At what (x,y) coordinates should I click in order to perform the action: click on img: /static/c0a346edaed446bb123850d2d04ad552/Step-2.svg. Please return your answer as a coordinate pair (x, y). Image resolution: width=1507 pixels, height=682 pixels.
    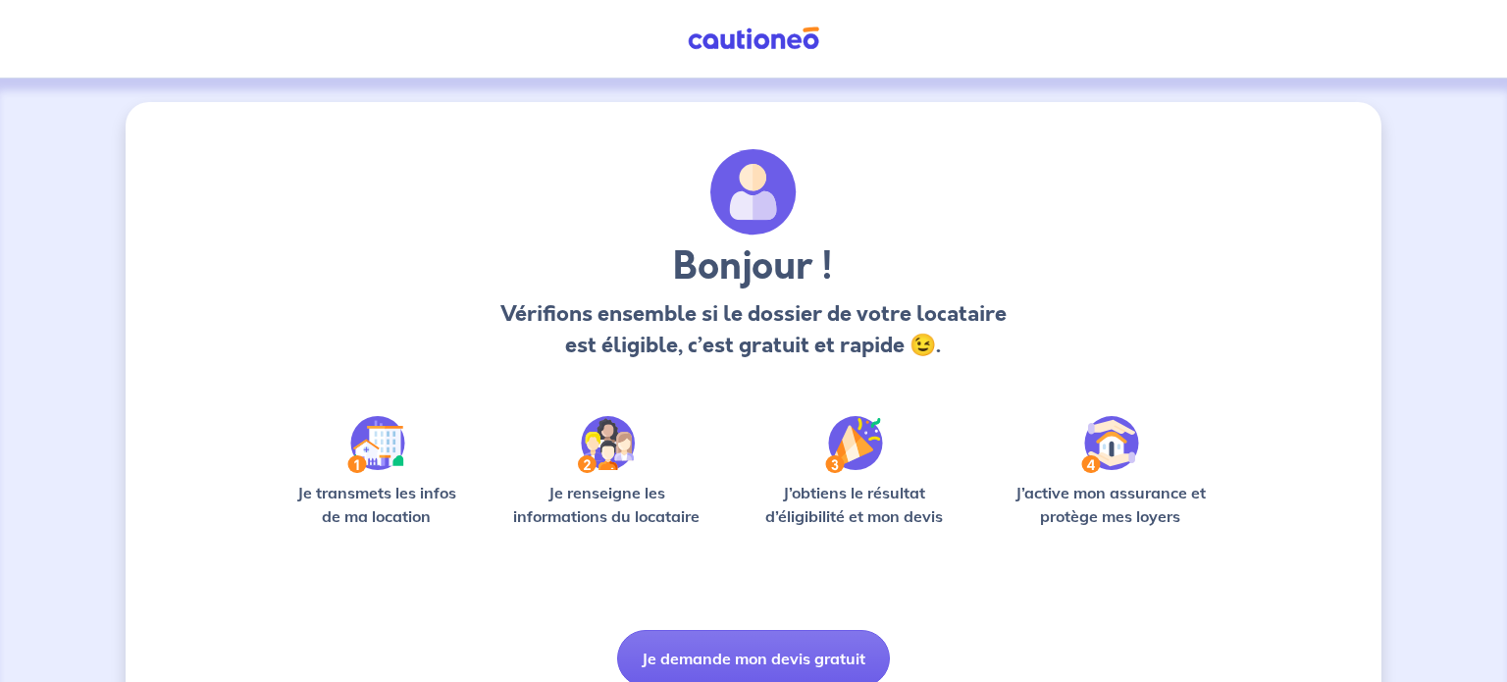
    Looking at the image, I should click on (606, 445).